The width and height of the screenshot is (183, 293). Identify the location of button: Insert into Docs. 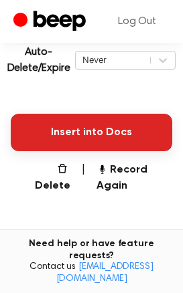
(91, 133).